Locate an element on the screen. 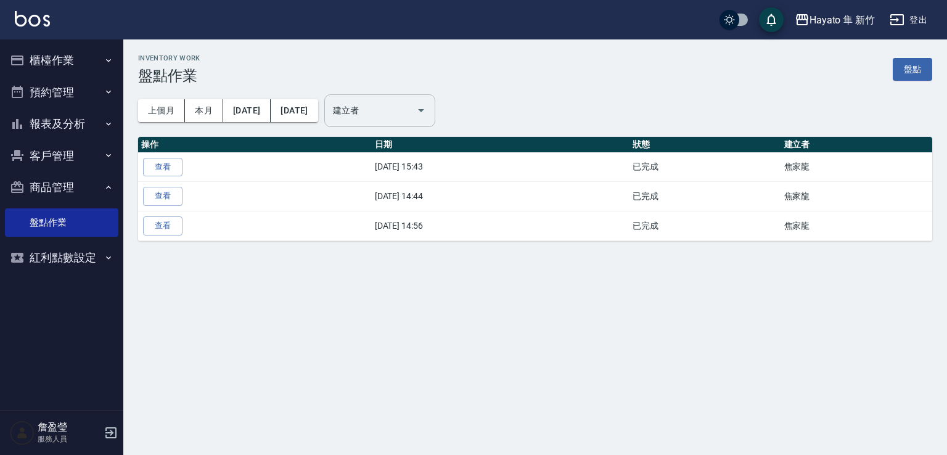  button: 紅利點數設定 is located at coordinates (62, 258).